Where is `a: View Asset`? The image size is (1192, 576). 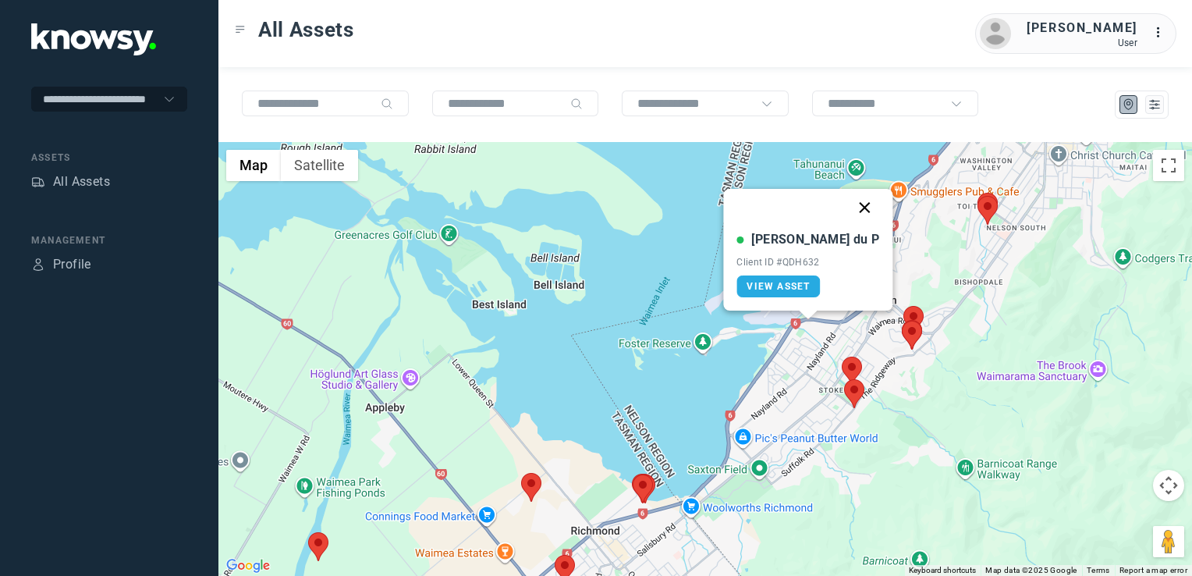 a: View Asset is located at coordinates (778, 286).